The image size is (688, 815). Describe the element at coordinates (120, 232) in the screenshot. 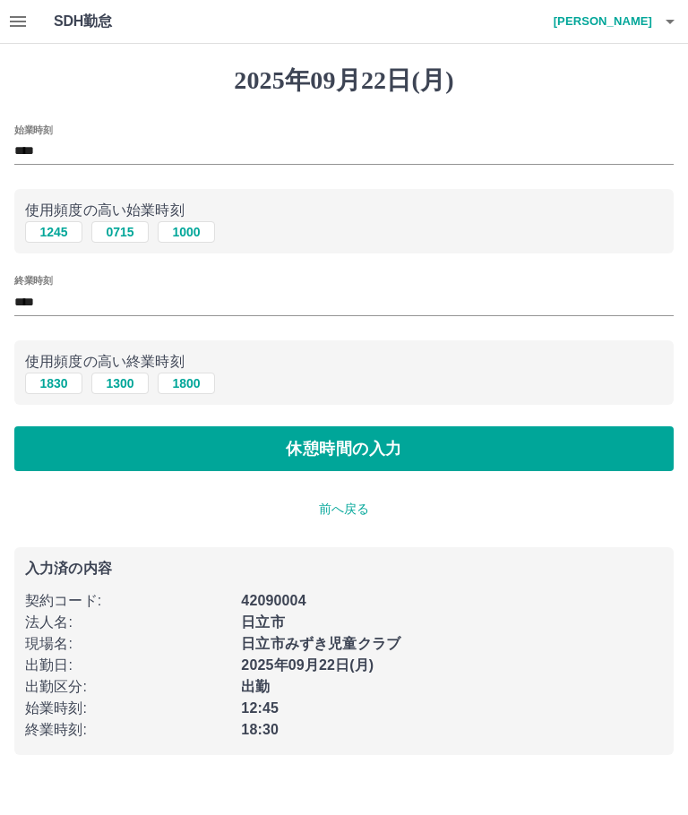

I see `button: 0715` at that location.